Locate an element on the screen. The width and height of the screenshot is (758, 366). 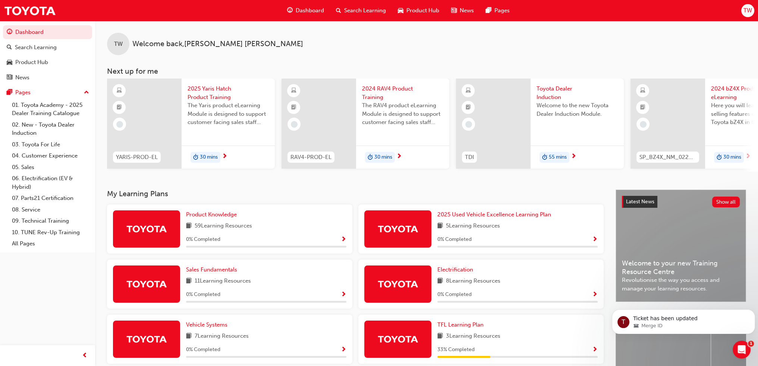
a: guage-iconDashboard is located at coordinates (305, 10).